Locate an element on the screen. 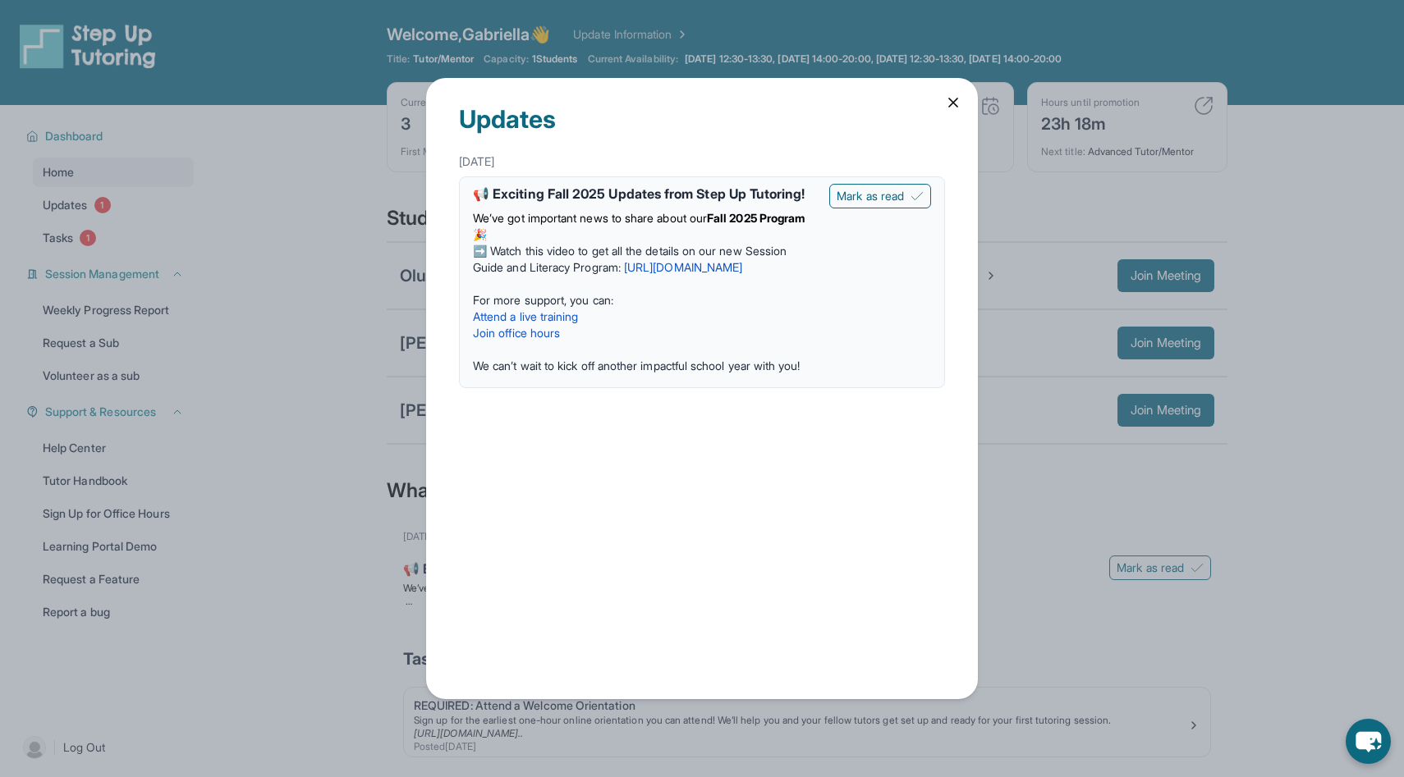 The width and height of the screenshot is (1404, 777). span: For more support, you can: is located at coordinates (543, 300).